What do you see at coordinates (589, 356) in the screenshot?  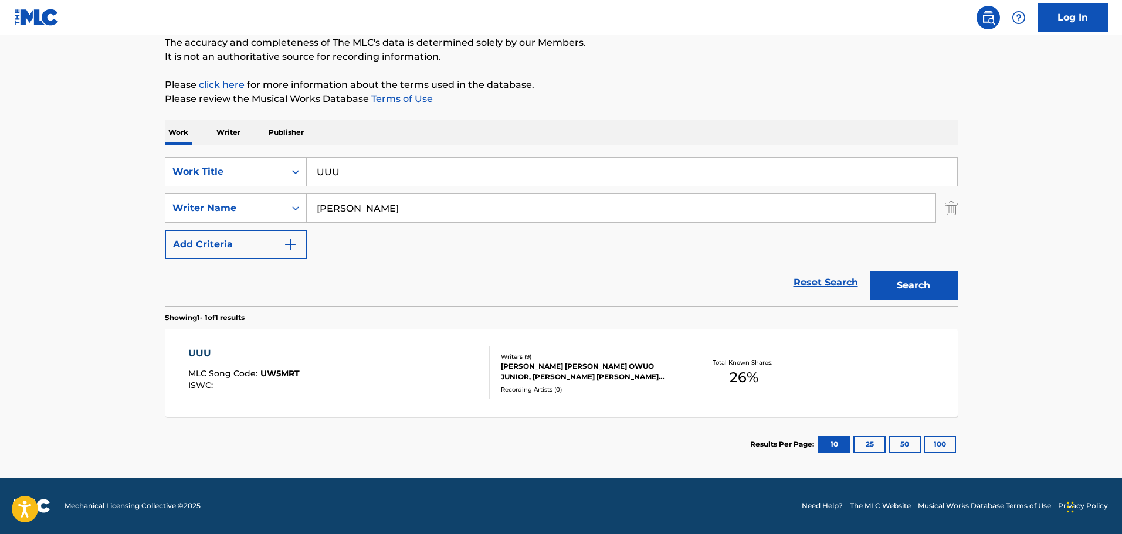 I see `div: Writers ( 9 )` at bounding box center [589, 356].